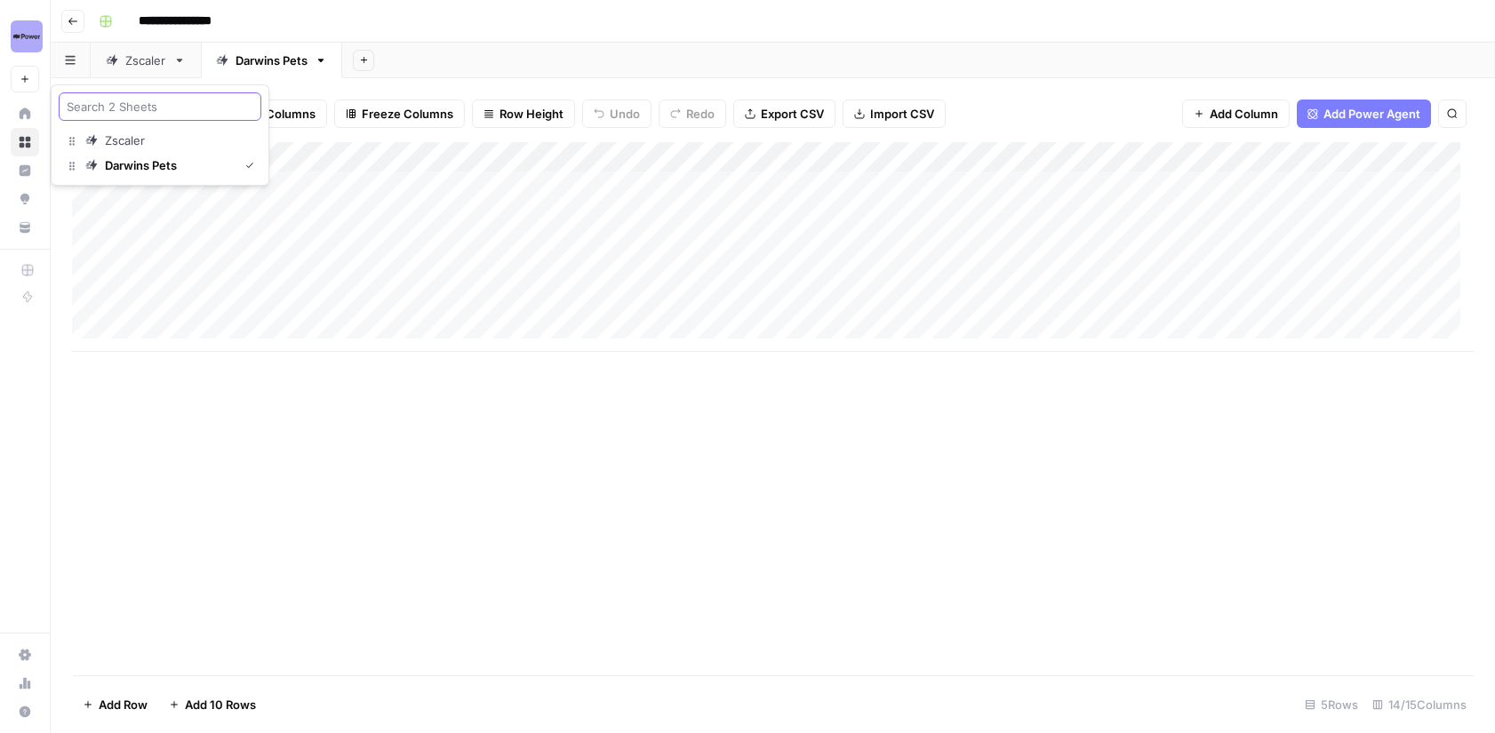 The height and width of the screenshot is (733, 1495). I want to click on span: Undo, so click(625, 114).